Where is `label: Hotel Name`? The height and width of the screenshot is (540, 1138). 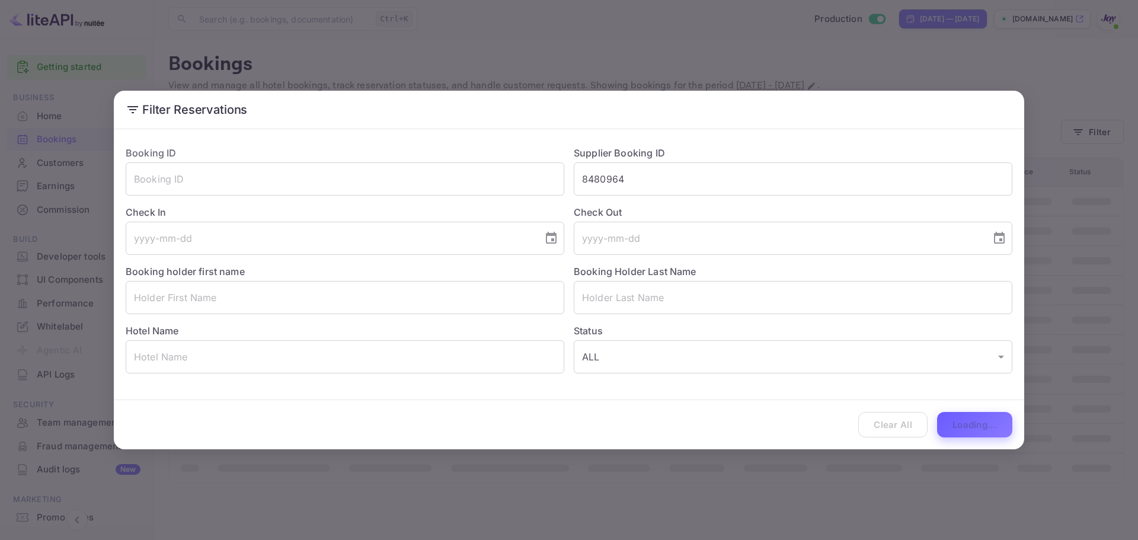 label: Hotel Name is located at coordinates (152, 331).